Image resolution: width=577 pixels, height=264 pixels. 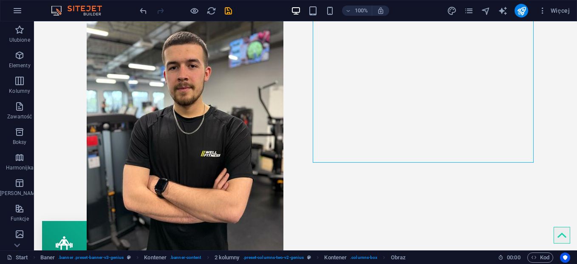 What do you see at coordinates (194, 11) in the screenshot?
I see `button: Kliknij tutaj, aby wyjść z trybu podglądu i kontynuować edycję` at bounding box center [194, 11].